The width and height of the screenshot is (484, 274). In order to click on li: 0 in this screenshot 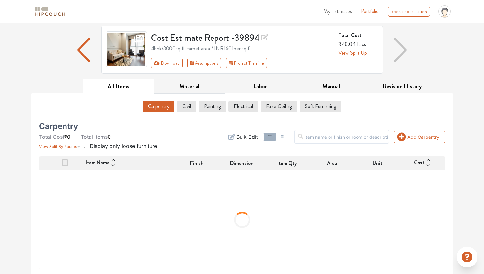, I will do `click(96, 137)`.